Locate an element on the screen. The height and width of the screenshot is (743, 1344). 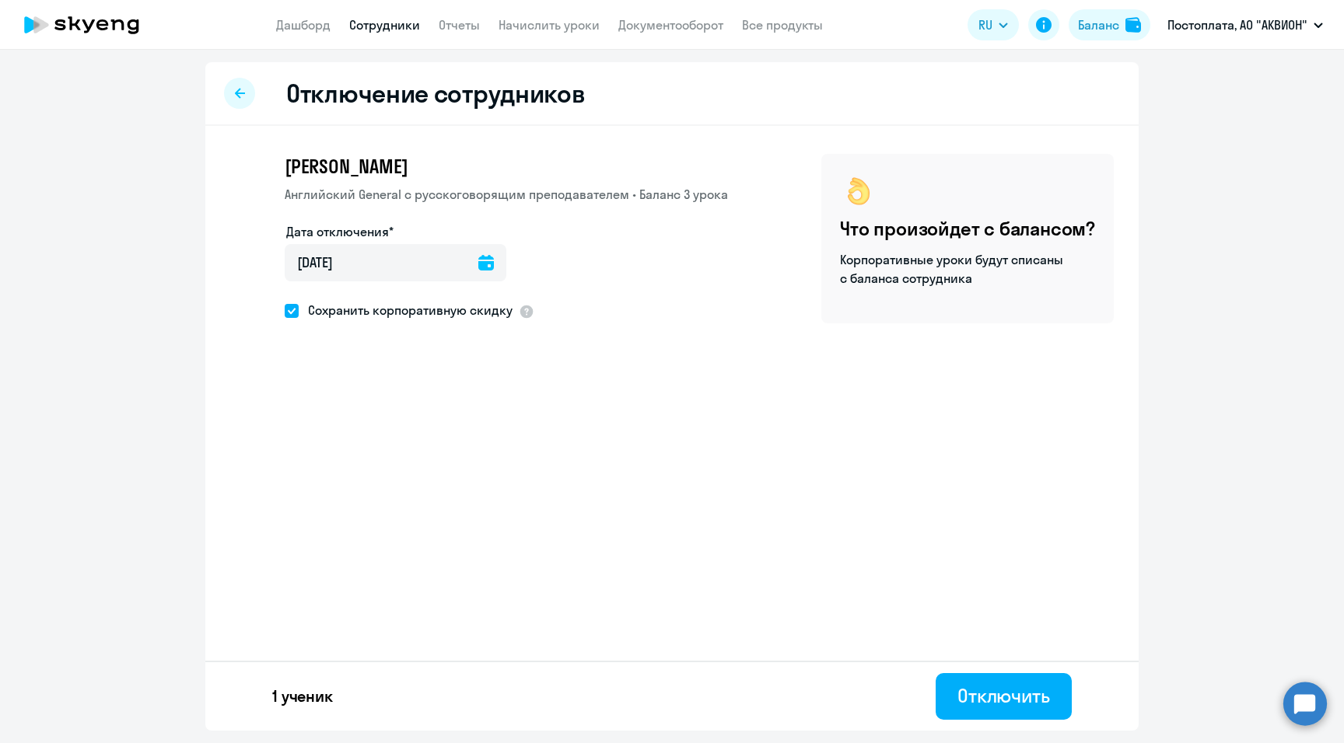
a: Документооборот is located at coordinates (670, 25).